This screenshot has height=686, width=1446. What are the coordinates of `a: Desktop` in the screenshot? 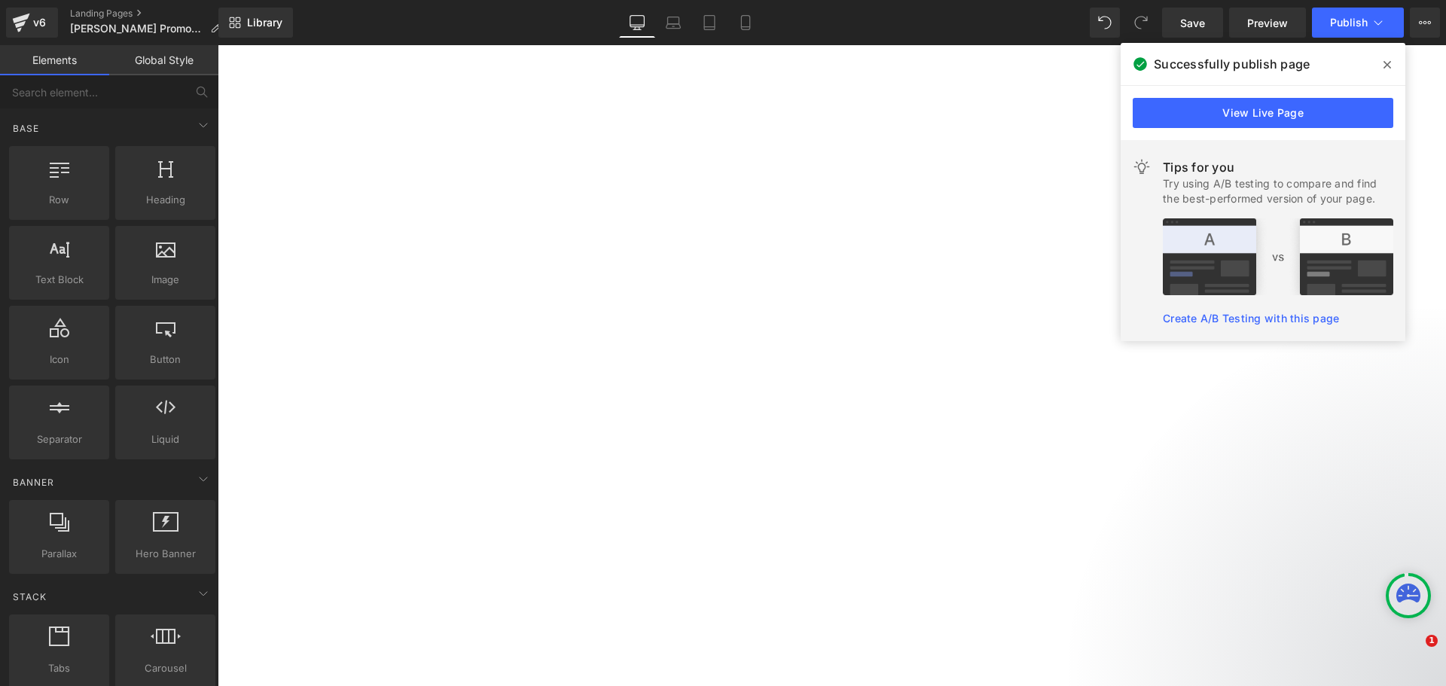 It's located at (637, 23).